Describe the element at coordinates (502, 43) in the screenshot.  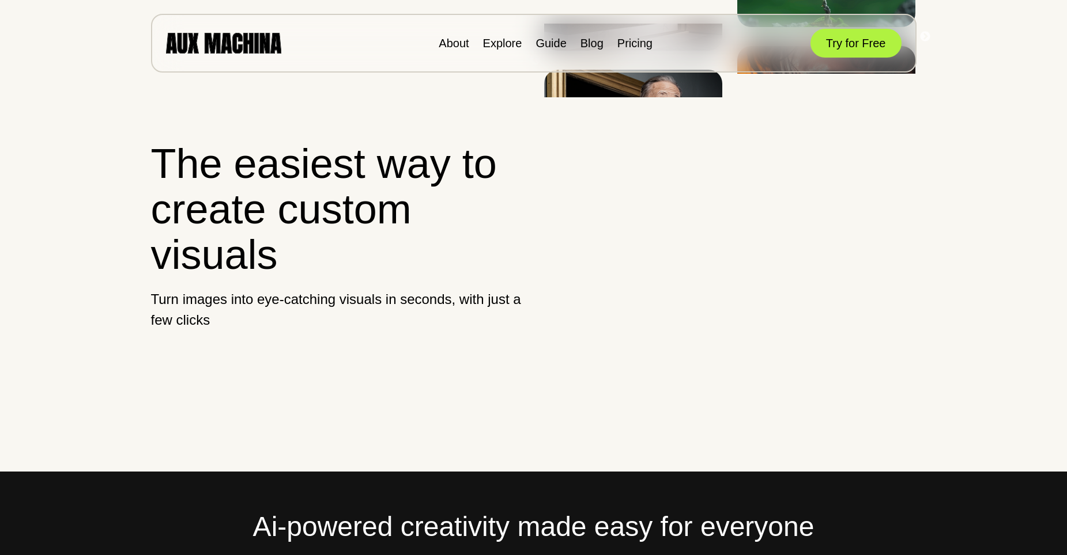
I see `a: Explore` at that location.